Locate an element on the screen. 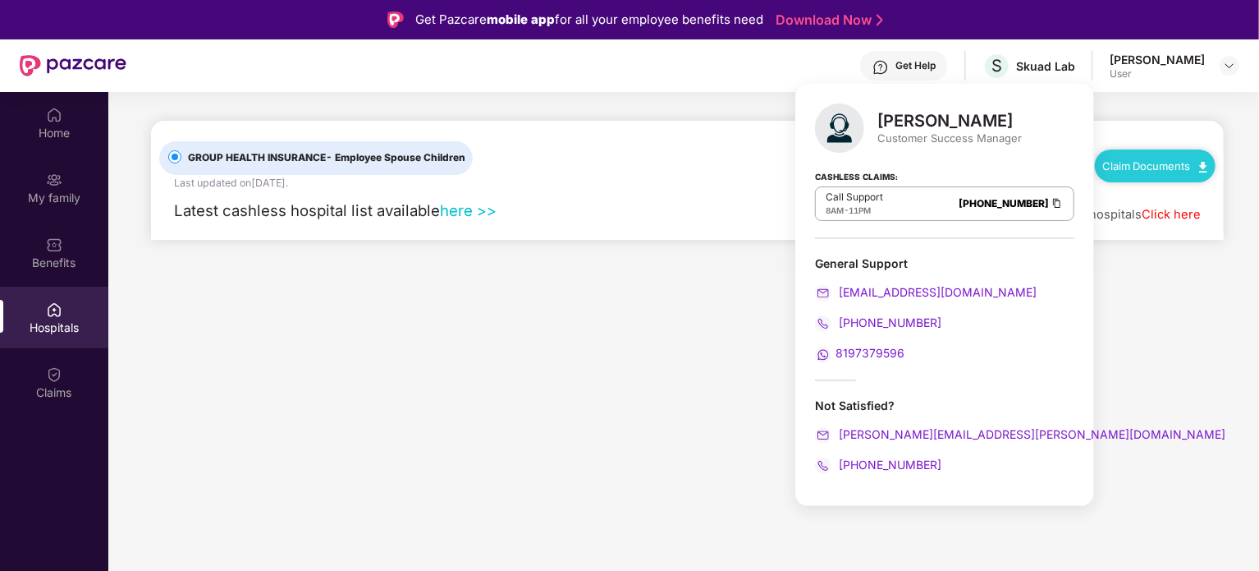  img: svg+xml;base64,PHN2ZyBpZD0iSG9tZSIgeG1sbnM9Imh0dHA6Ly93d3cudzMub3JnLzIwMDAvc3ZnIiB3aWR0aD0iMjAiIG... is located at coordinates (54, 115).